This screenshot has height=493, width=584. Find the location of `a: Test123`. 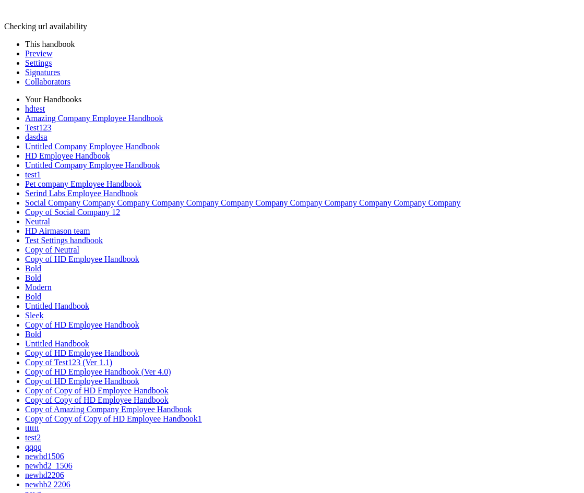

a: Test123 is located at coordinates (38, 127).